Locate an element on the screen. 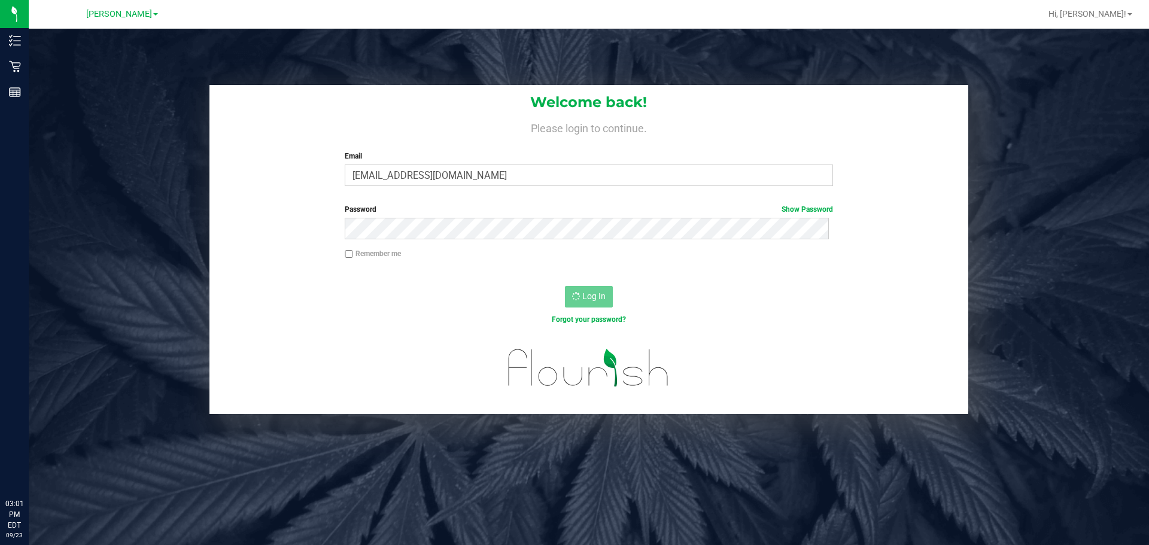 The width and height of the screenshot is (1149, 545). inline-svg: Retail is located at coordinates (15, 66).